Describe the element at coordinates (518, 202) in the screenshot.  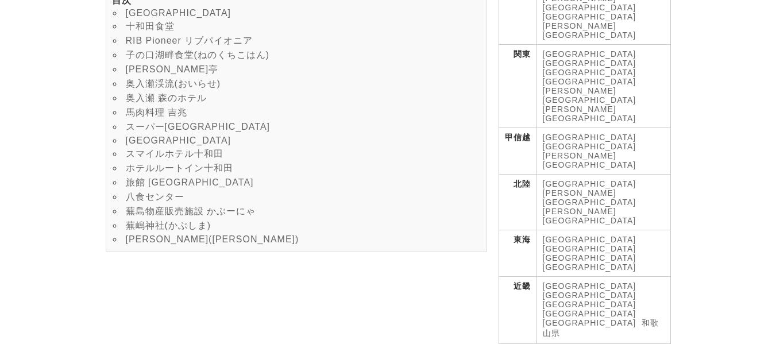
I see `th: 北陸` at that location.